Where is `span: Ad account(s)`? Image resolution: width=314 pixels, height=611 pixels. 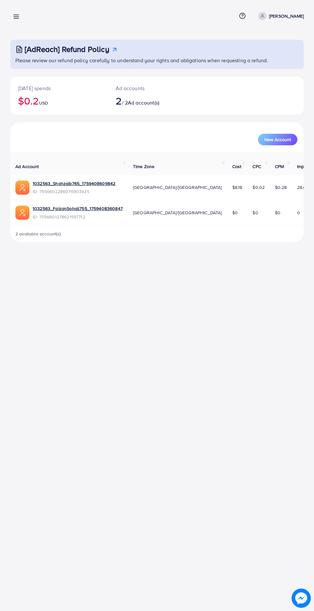
span: Ad account(s) is located at coordinates (144, 103).